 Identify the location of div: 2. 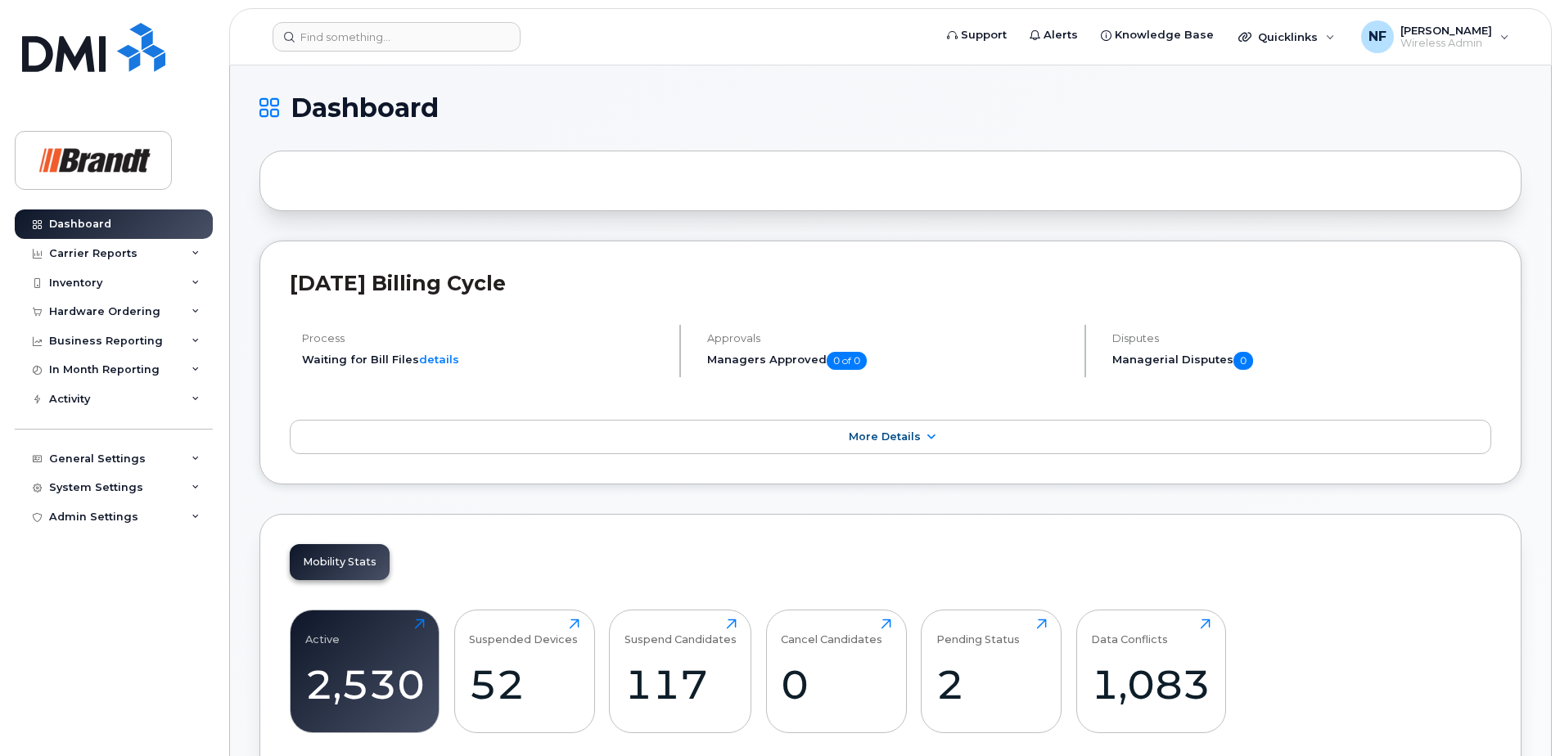
(991, 684).